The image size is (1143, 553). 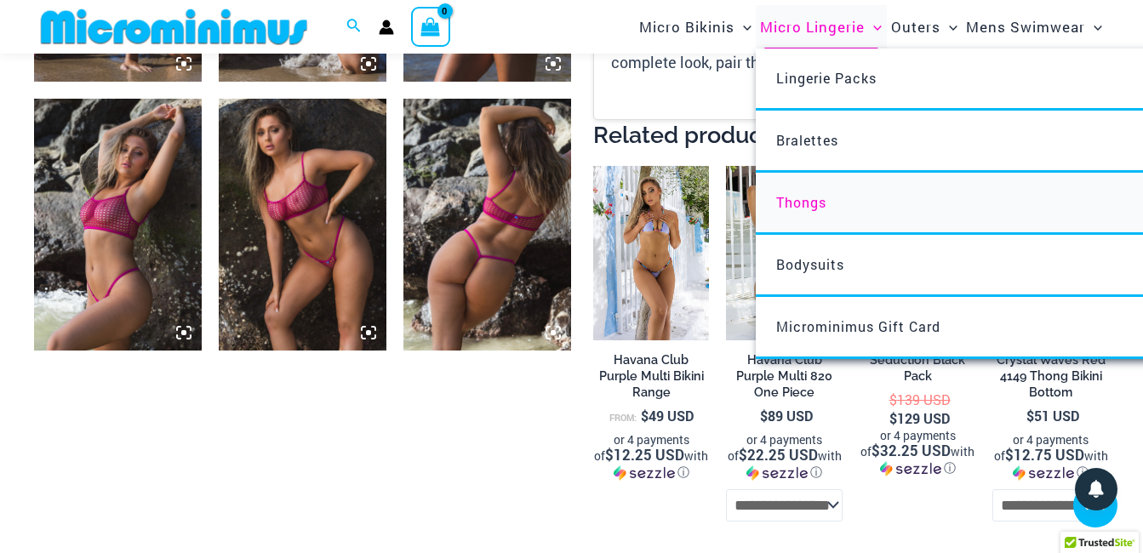 I want to click on img: MM SHOP LOGO FLAT, so click(x=174, y=26).